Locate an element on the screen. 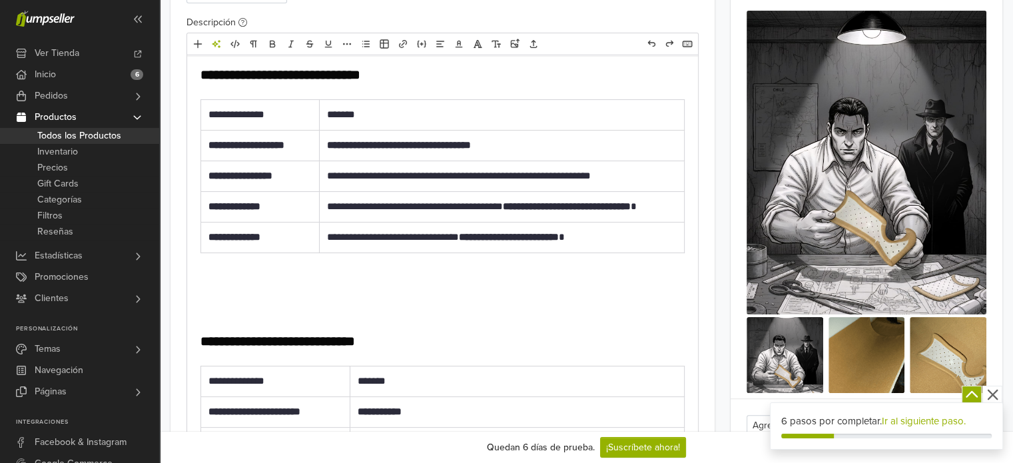 The image size is (1013, 463). span: Gift Cards is located at coordinates (58, 184).